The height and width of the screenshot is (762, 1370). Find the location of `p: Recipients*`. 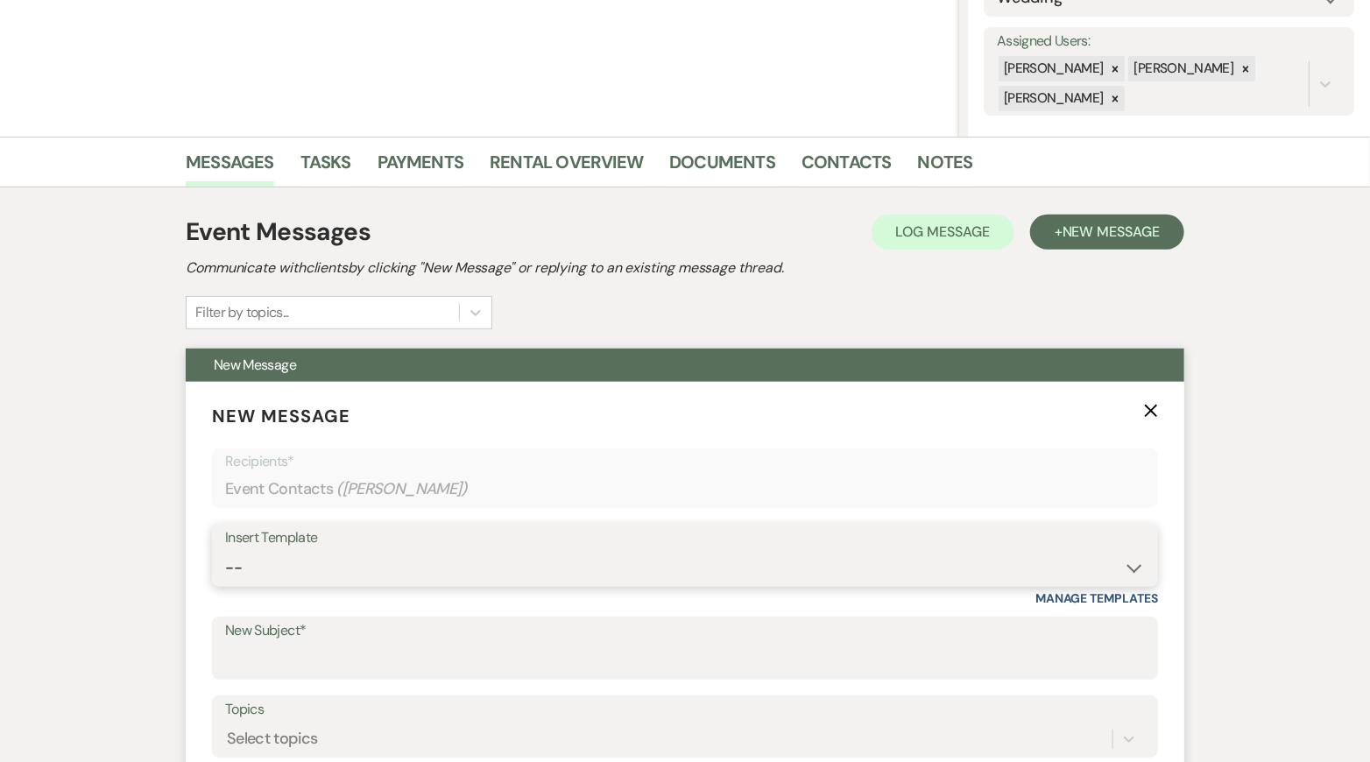

p: Recipients* is located at coordinates (685, 462).